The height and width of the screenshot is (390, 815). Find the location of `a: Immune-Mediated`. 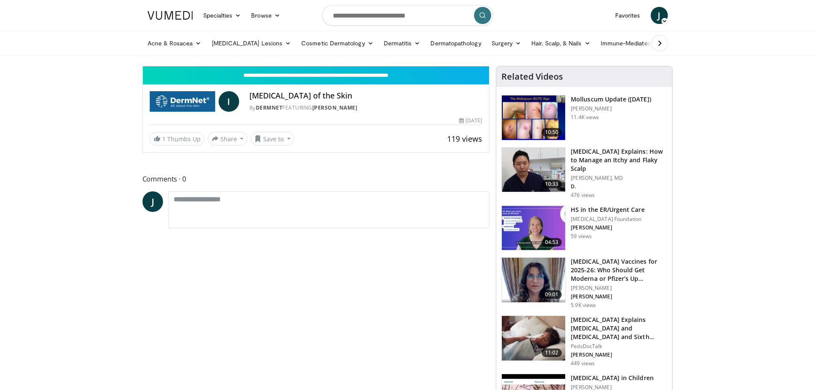

a: Immune-Mediated is located at coordinates (630, 43).